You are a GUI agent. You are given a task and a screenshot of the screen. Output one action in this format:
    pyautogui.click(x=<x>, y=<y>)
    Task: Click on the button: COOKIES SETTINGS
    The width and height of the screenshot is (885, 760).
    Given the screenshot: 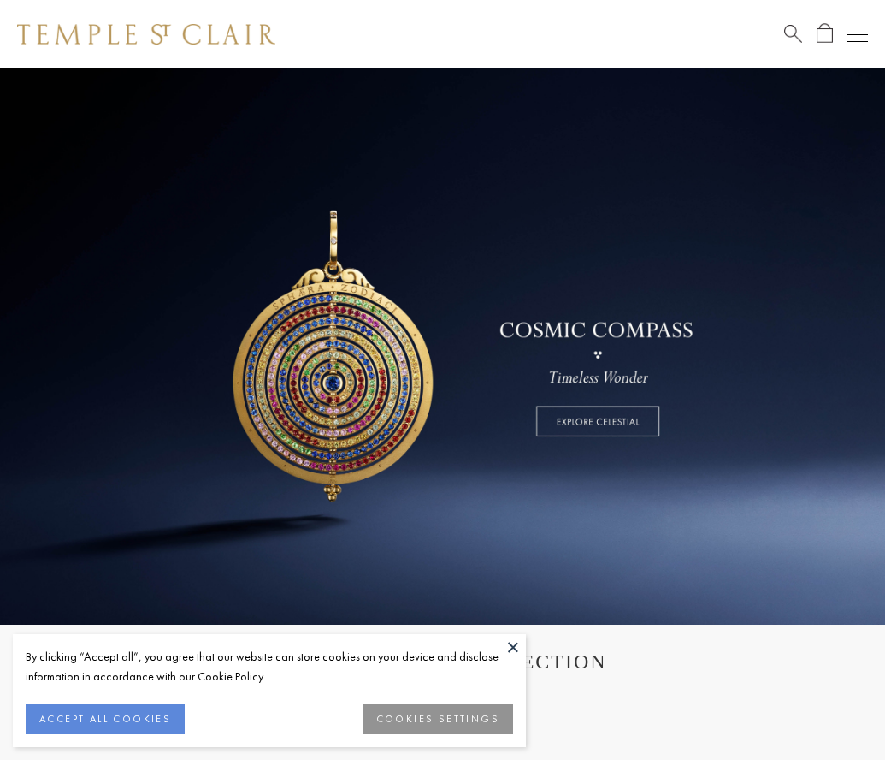 What is the action you would take?
    pyautogui.click(x=438, y=719)
    